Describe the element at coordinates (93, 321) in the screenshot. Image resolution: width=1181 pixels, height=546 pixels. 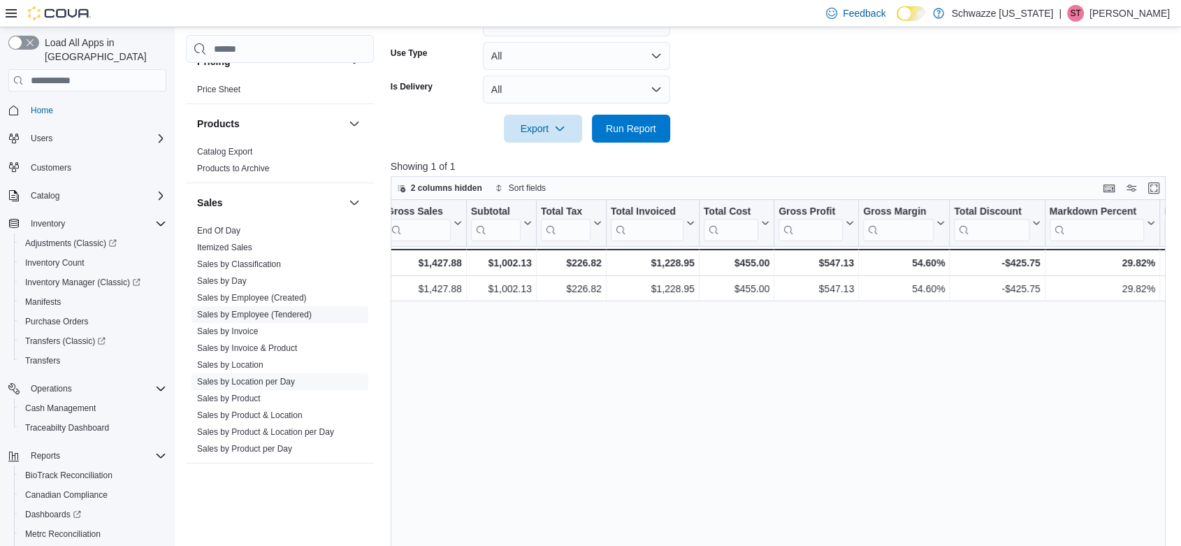
I see `button: Purchase Orders` at that location.